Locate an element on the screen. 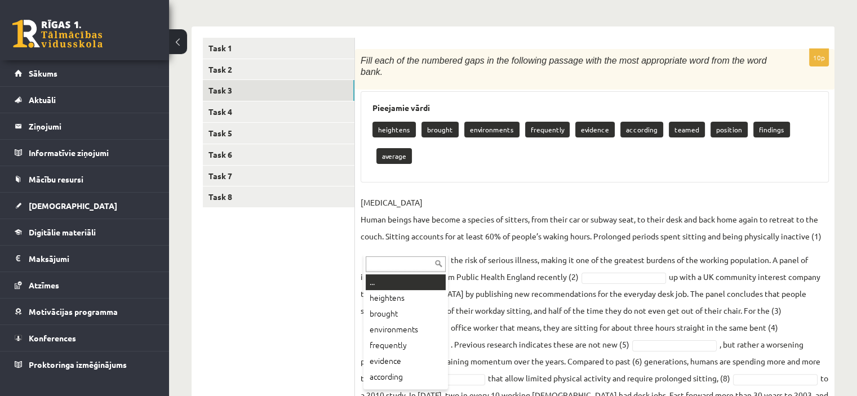 Image resolution: width=857 pixels, height=396 pixels. div: frequently is located at coordinates (406, 345).